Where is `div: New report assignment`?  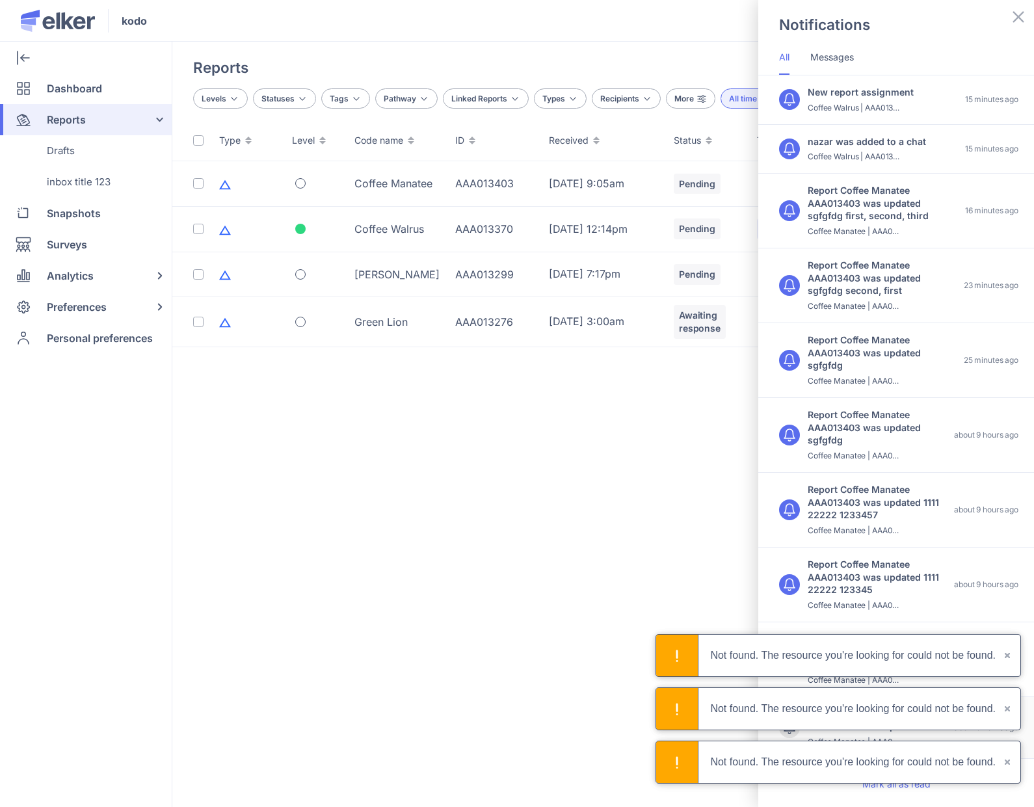
div: New report assignment is located at coordinates (861, 92).